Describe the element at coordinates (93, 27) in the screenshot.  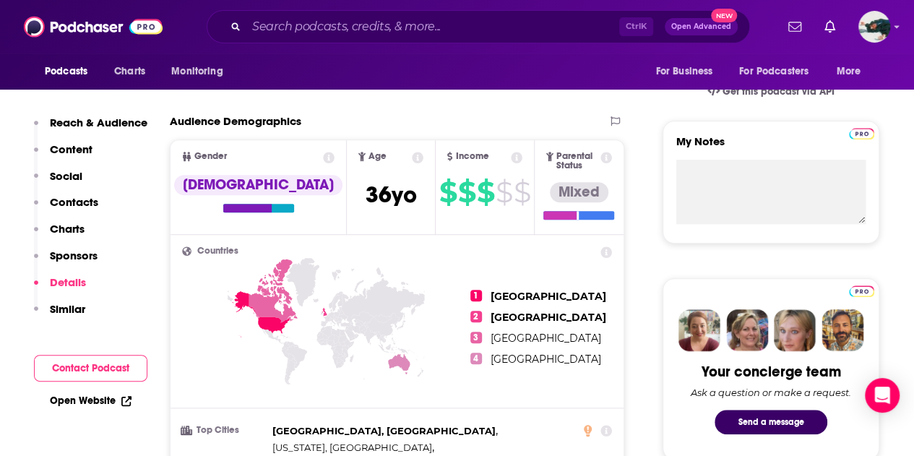
I see `a: Podchaser - Follow, Share and Rate Podcasts` at that location.